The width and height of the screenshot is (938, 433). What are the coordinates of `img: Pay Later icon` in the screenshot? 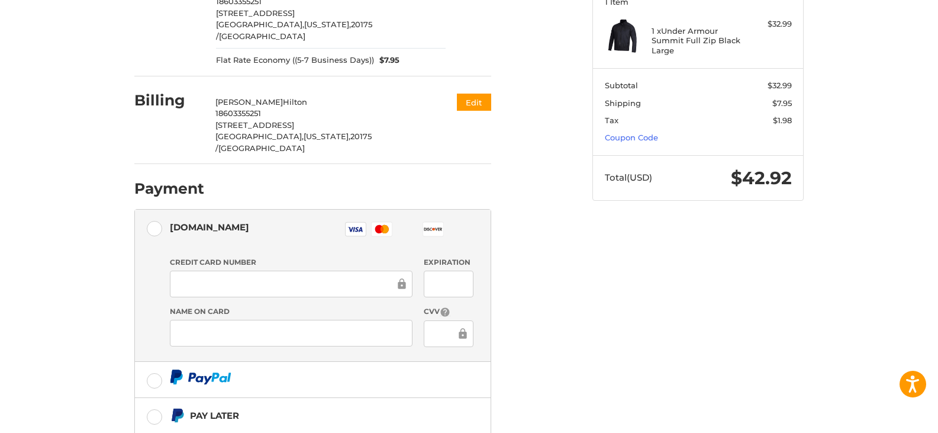 It's located at (177, 415).